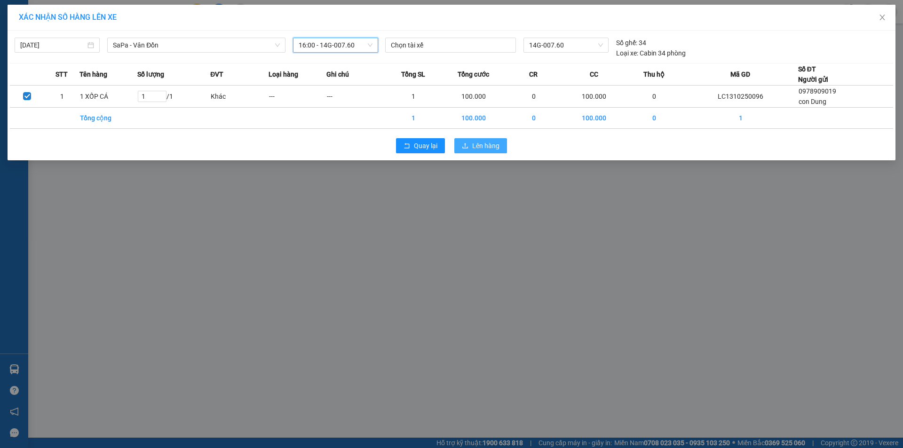 The image size is (903, 448). Describe the element at coordinates (53, 45) in the screenshot. I see `input: 13/10/2025` at that location.